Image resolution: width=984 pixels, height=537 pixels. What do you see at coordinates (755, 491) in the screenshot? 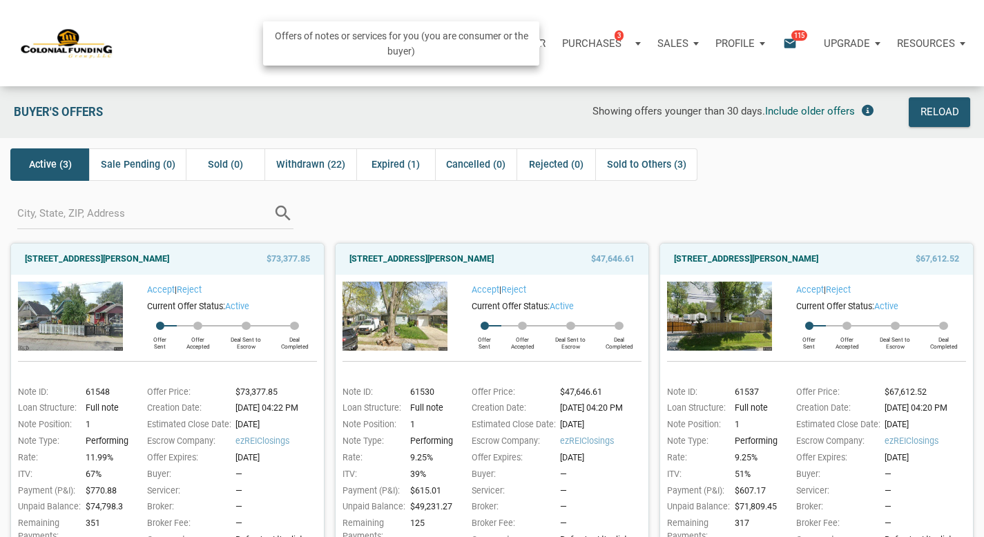
I see `div: $607.17` at bounding box center [755, 491].